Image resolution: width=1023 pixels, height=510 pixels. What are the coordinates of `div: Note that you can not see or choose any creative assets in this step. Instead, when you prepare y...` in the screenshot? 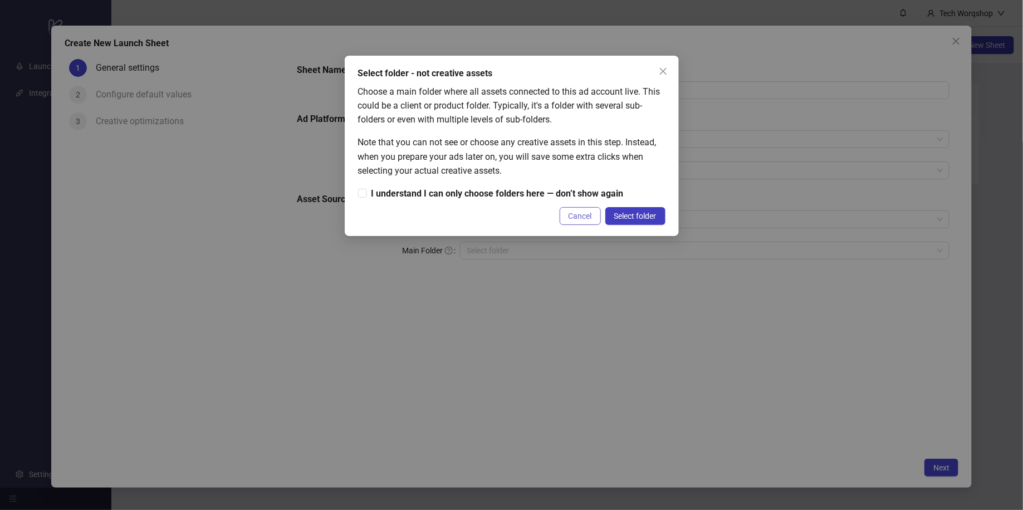 It's located at (512, 156).